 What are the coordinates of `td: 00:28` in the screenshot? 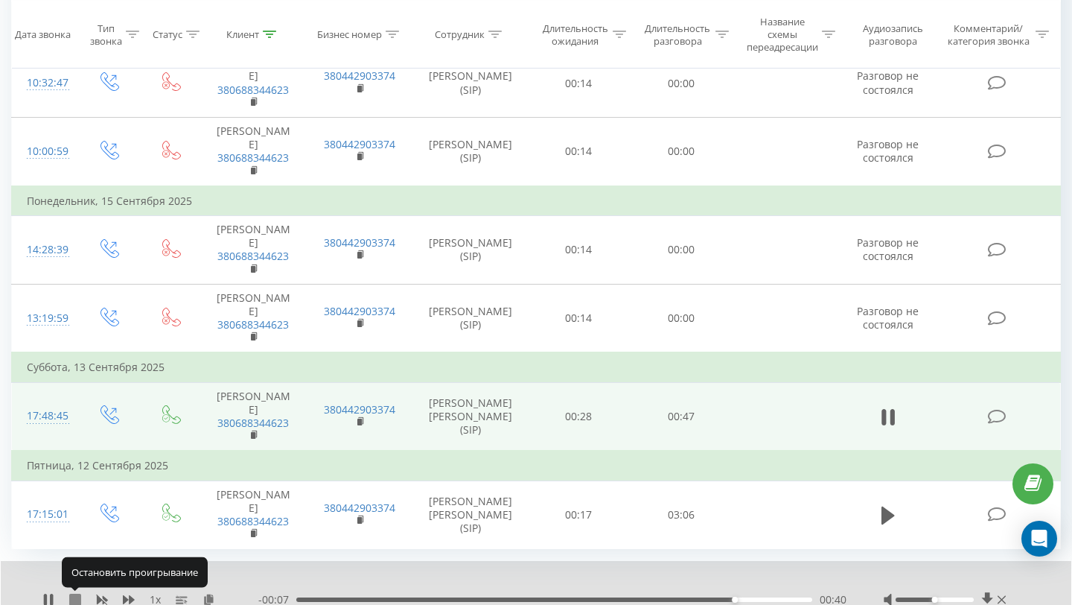 It's located at (579, 416).